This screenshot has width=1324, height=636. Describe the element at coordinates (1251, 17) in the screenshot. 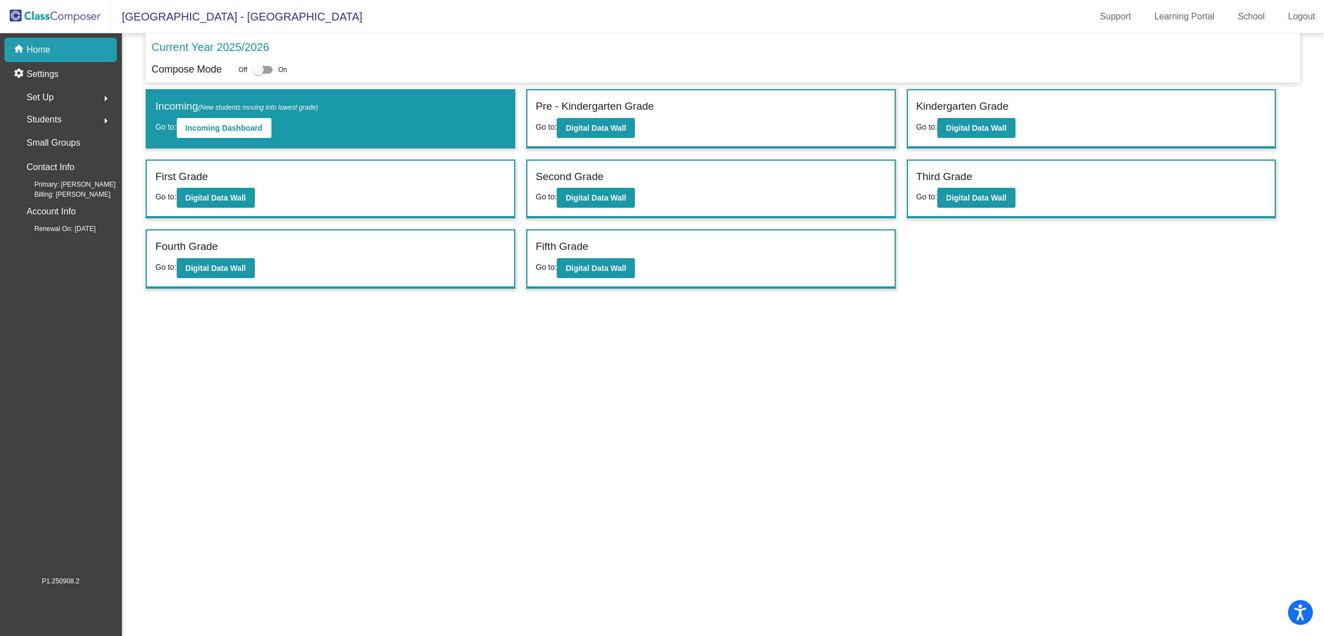

I see `a: School` at that location.